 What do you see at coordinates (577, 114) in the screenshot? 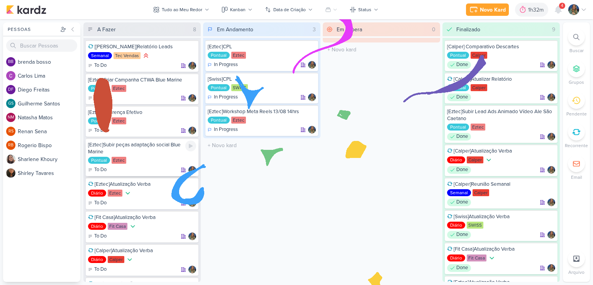
I see `p: Pendente` at bounding box center [577, 114].